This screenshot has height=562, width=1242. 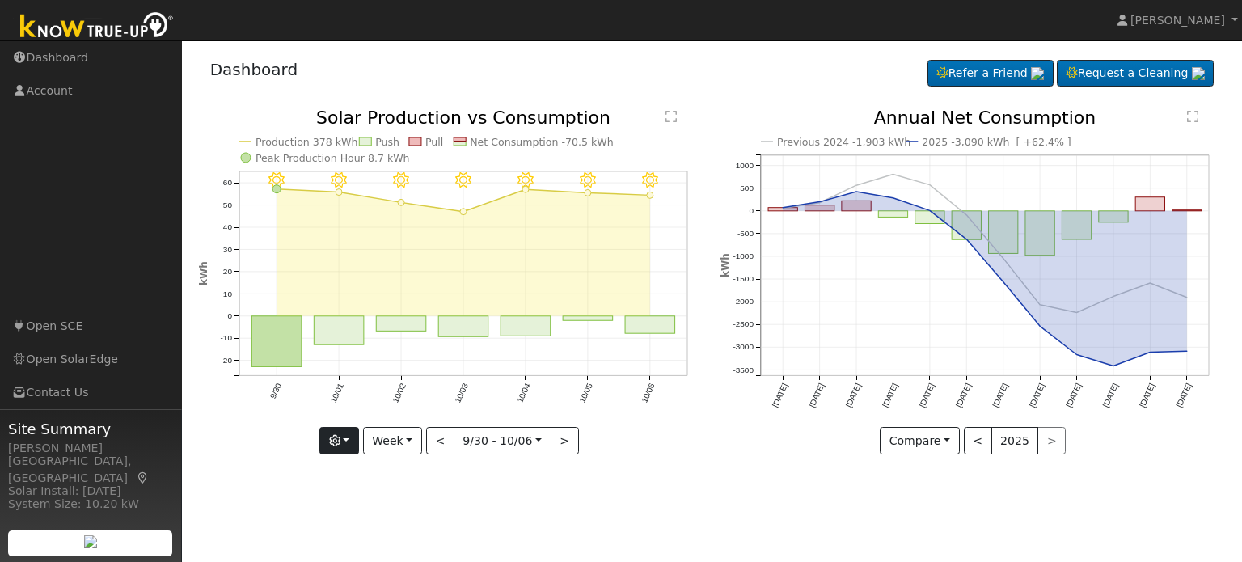 What do you see at coordinates (339, 180) in the screenshot?
I see `i: 10/01 - Clear` at bounding box center [339, 180].